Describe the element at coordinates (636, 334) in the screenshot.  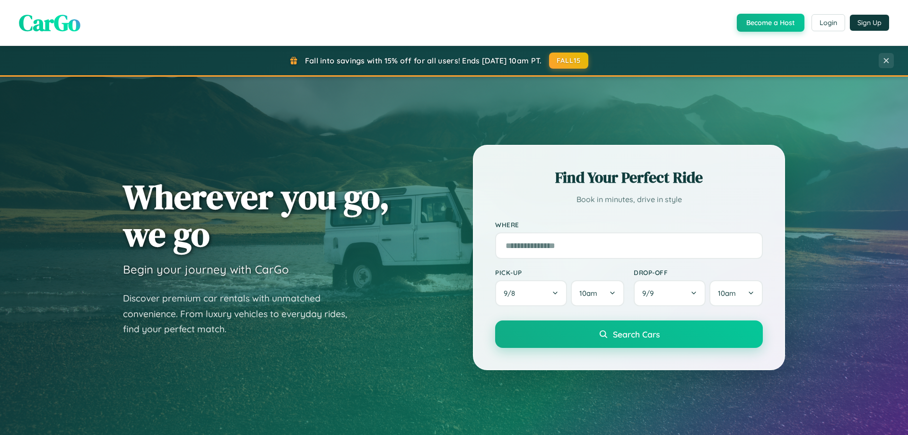
I see `span: Search Cars` at that location.